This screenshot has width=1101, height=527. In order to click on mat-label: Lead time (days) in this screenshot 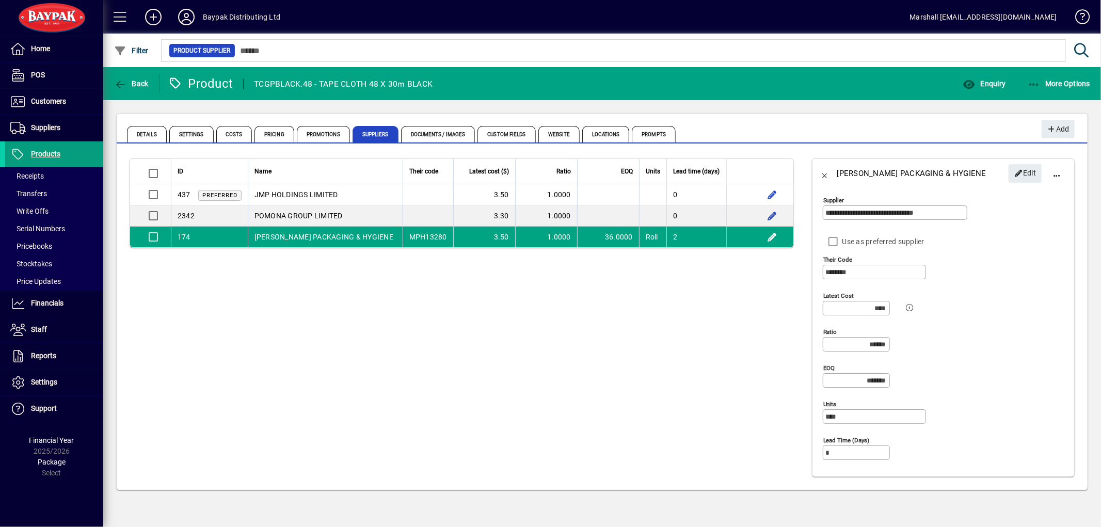, I will do `click(847, 440)`.